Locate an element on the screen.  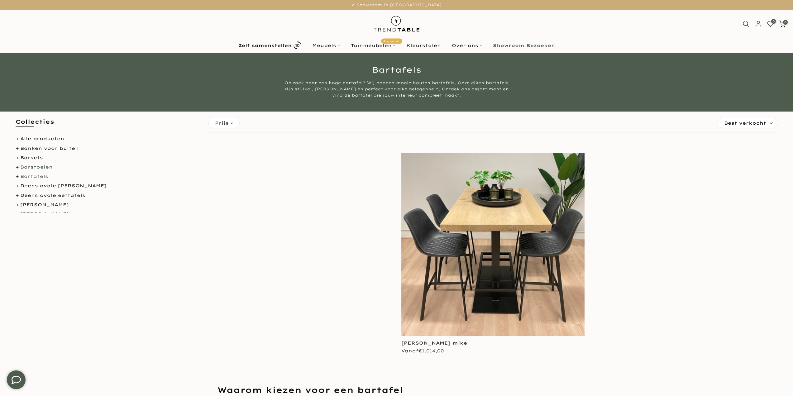
label: Sorteren:Best verkocht is located at coordinates (748, 123).